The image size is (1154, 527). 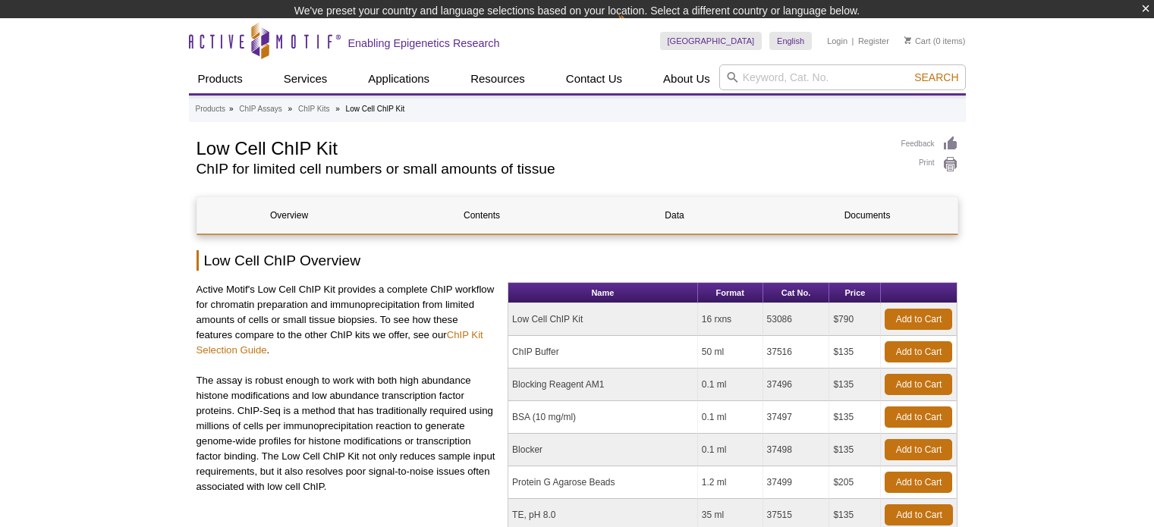 I want to click on td: 1.2 ml, so click(x=730, y=482).